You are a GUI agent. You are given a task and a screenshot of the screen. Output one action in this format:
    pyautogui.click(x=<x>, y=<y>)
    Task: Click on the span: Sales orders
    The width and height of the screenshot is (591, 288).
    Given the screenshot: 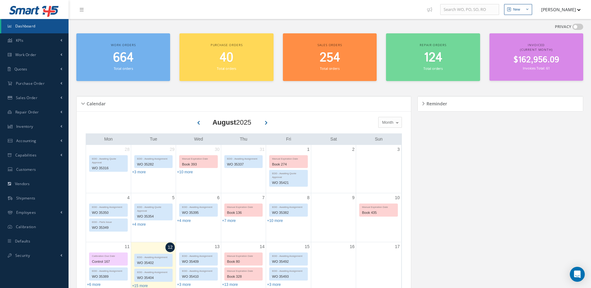 What is the action you would take?
    pyautogui.click(x=330, y=45)
    